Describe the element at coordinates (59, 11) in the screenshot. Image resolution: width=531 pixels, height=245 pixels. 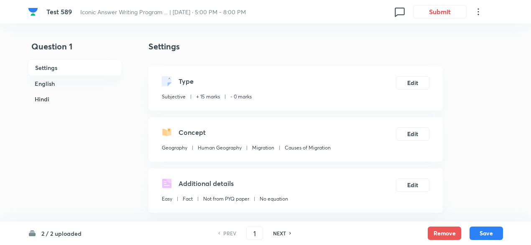
I see `span: Test 589` at that location.